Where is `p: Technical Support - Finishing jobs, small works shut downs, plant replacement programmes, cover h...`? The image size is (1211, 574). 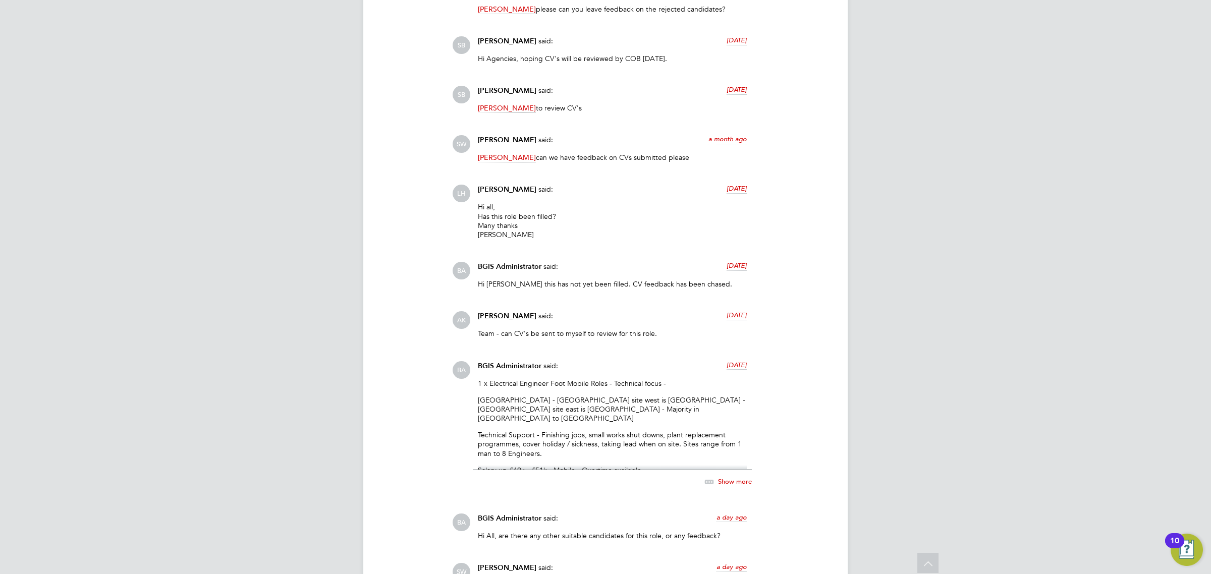 p: Technical Support - Finishing jobs, small works shut downs, plant replacement programmes, cover h... is located at coordinates (612, 444).